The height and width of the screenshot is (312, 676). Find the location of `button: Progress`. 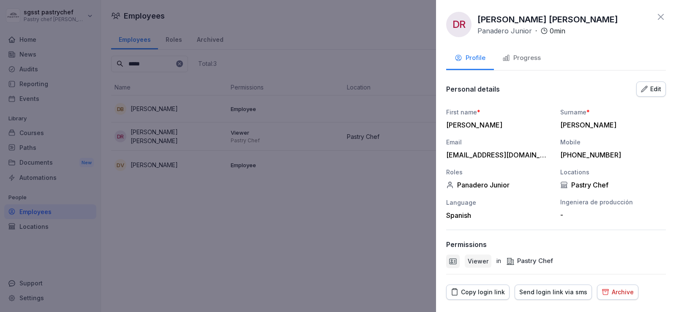

button: Progress is located at coordinates (521, 59).